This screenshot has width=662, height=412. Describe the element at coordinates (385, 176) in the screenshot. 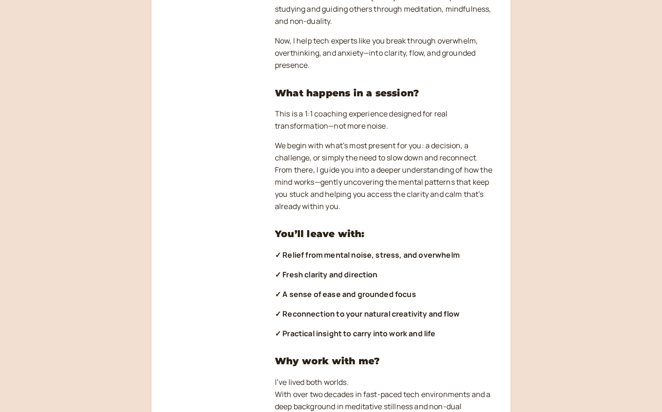

I see `p: We begin with what’s most present for you: a decision, a challenge, or simply the need to slow do...` at that location.